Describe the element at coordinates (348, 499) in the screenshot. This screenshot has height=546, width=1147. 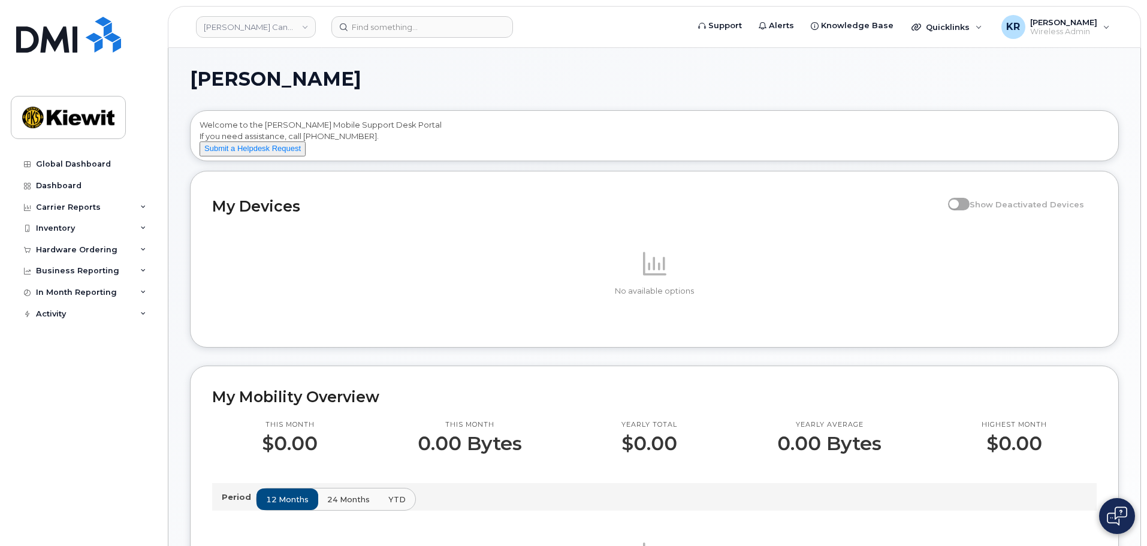
I see `span: 24 months` at that location.